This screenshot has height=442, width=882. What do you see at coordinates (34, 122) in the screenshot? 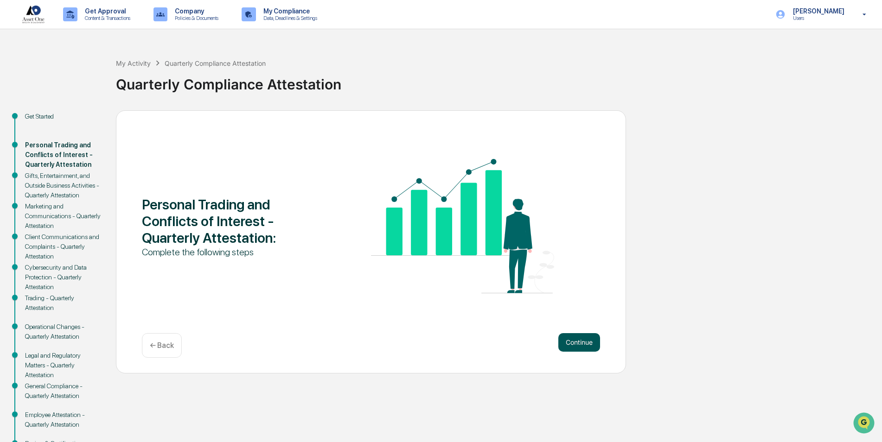
I see `a: 🖐️Preclearance` at bounding box center [34, 122].